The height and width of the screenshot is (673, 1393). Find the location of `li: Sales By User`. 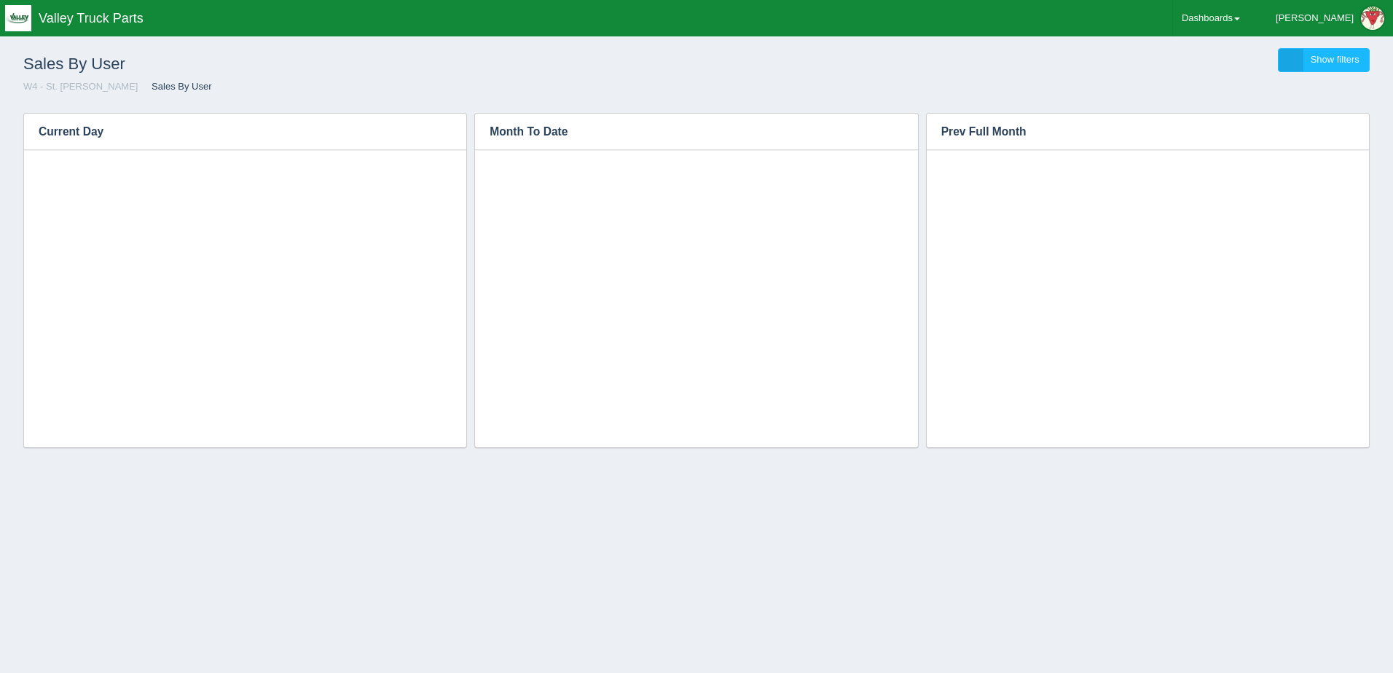

li: Sales By User is located at coordinates (176, 87).